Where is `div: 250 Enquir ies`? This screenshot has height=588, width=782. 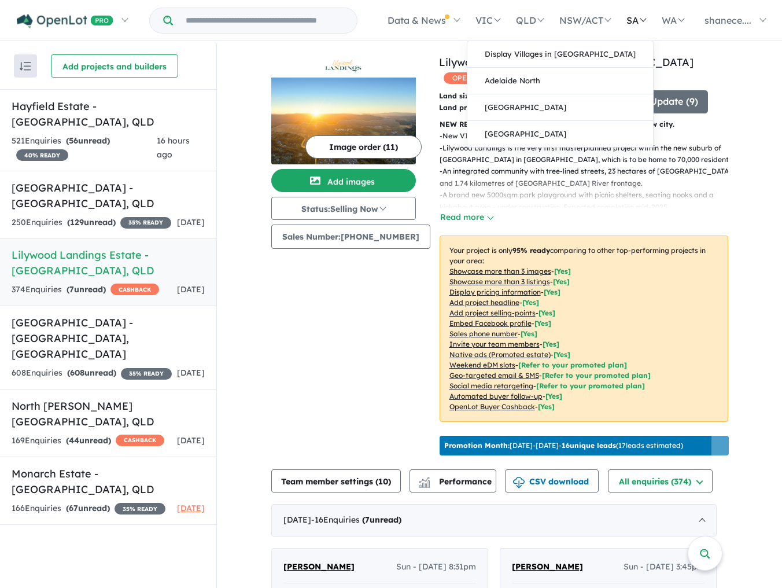 div: 250 Enquir ies is located at coordinates (91, 223).